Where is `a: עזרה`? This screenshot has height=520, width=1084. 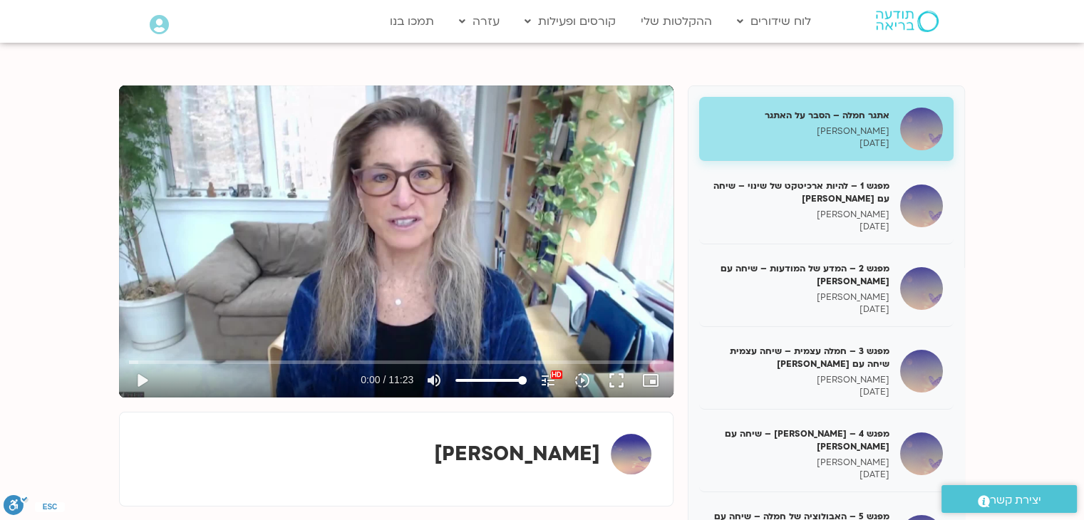
a: עזרה is located at coordinates (479, 21).